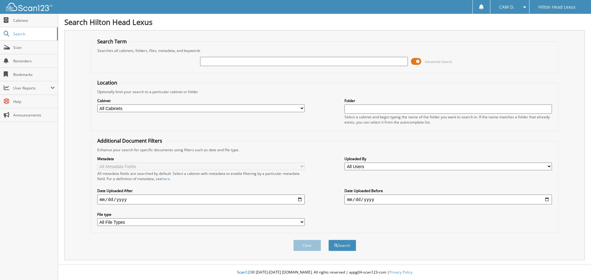 This screenshot has width=591, height=280. What do you see at coordinates (34, 75) in the screenshot?
I see `span: Bookmarks` at bounding box center [34, 75].